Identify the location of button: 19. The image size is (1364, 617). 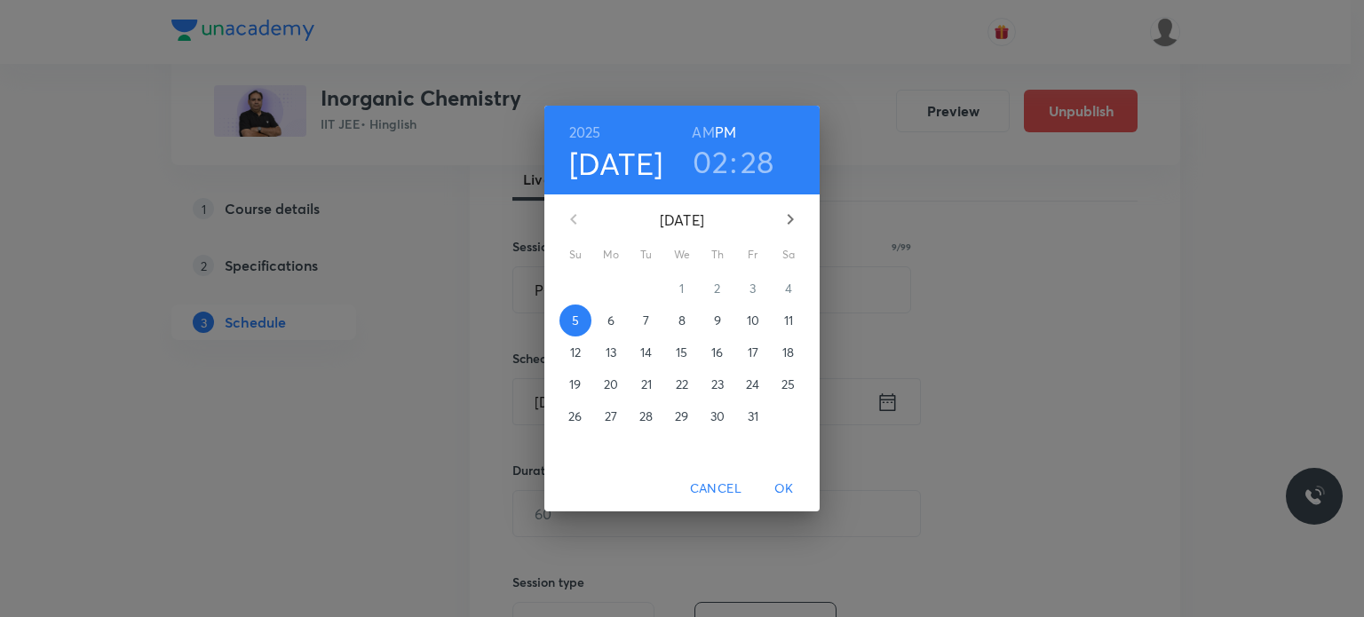
(575, 384).